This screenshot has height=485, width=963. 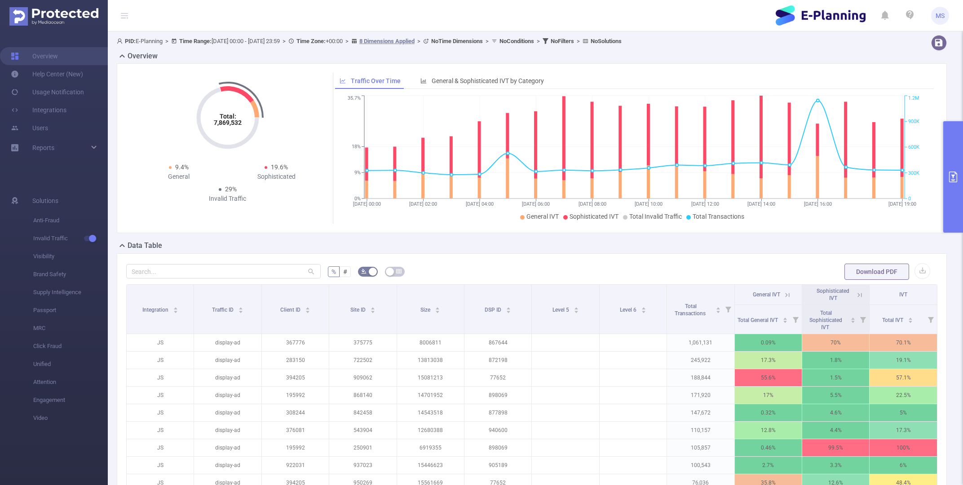 I want to click on p: 195992, so click(x=295, y=448).